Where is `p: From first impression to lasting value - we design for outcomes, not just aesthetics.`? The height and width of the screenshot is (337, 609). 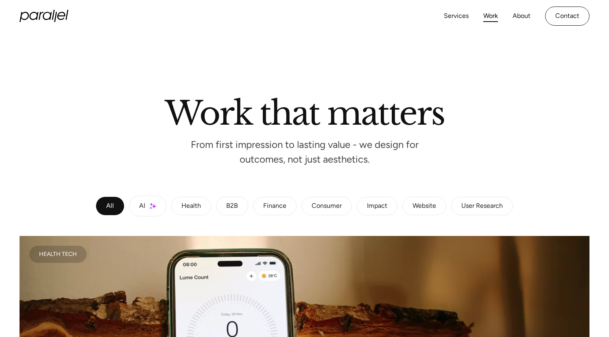 p: From first impression to lasting value - we design for outcomes, not just aesthetics. is located at coordinates (305, 152).